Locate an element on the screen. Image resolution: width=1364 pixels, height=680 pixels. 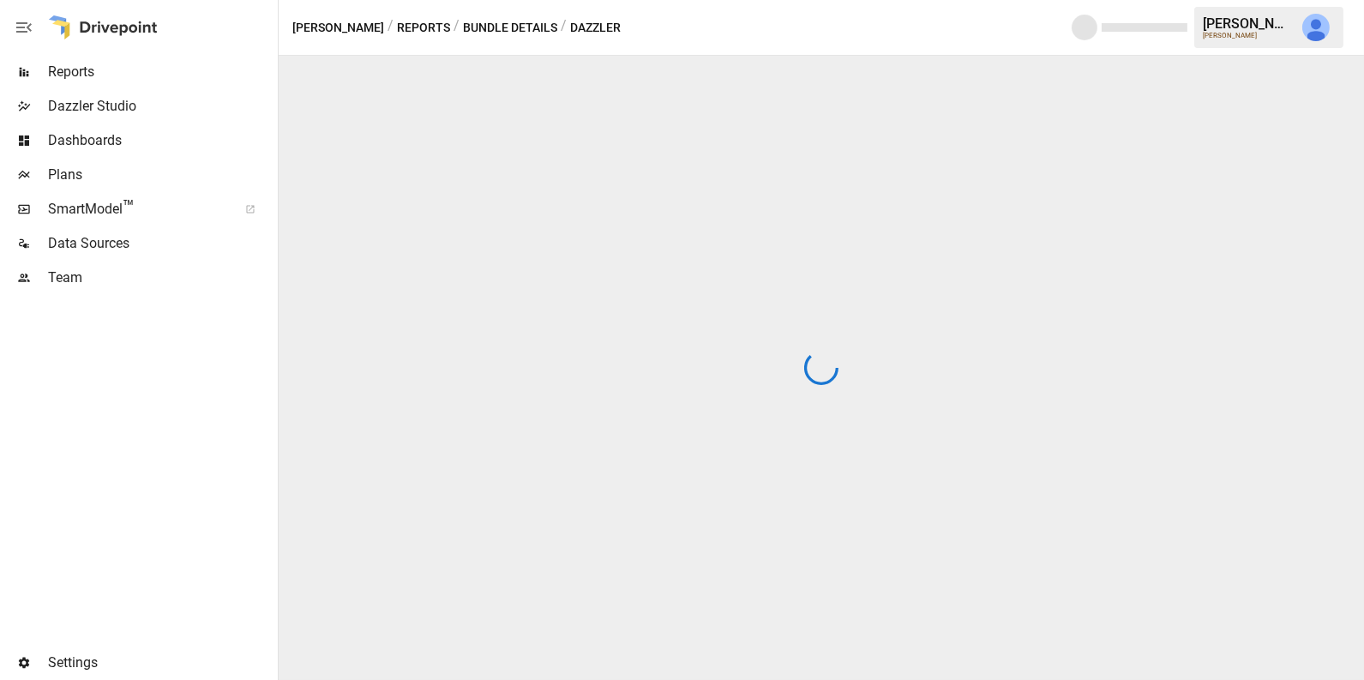
div: Julie Wilton is located at coordinates (1316, 27).